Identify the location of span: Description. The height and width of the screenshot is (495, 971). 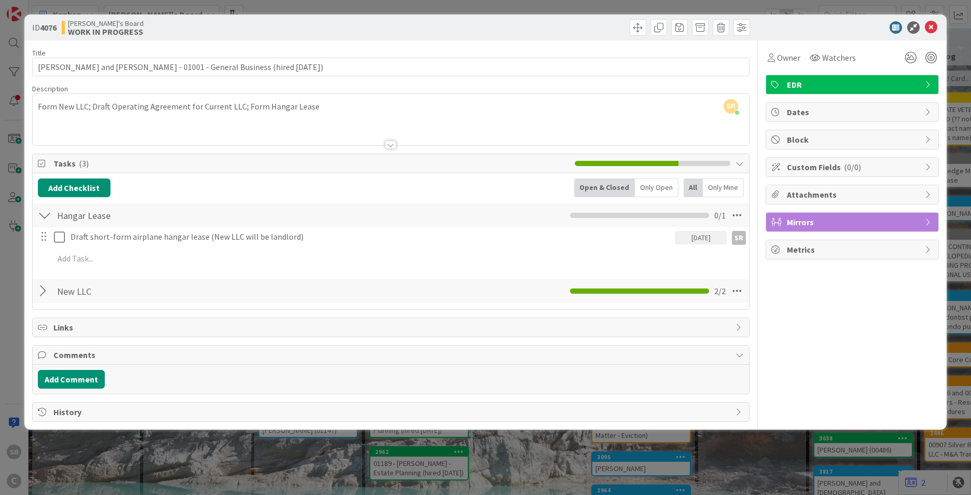
(50, 89).